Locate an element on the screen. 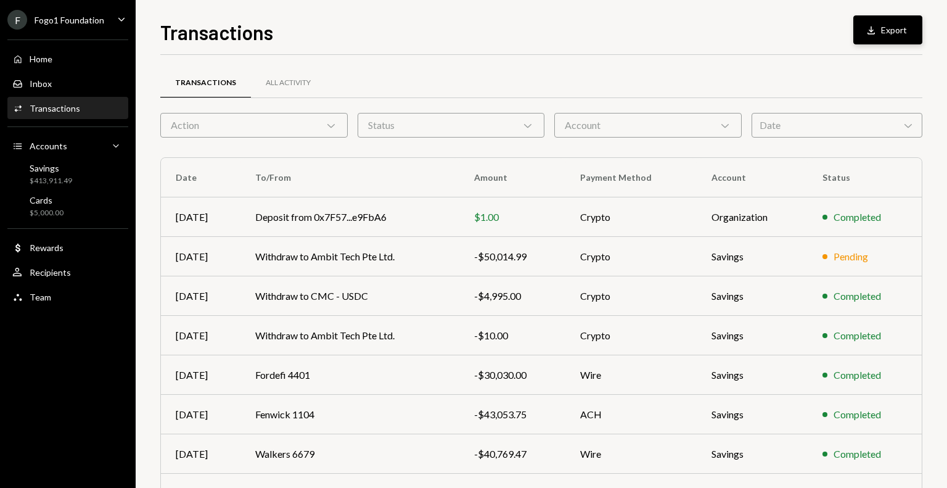 This screenshot has width=947, height=488. th: Account is located at coordinates (752, 178).